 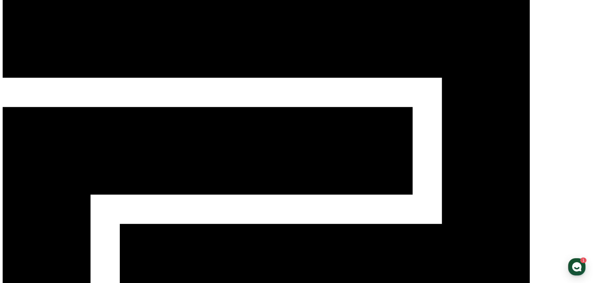 What do you see at coordinates (61, 209) in the screenshot?
I see `span: 대화` at bounding box center [61, 209].